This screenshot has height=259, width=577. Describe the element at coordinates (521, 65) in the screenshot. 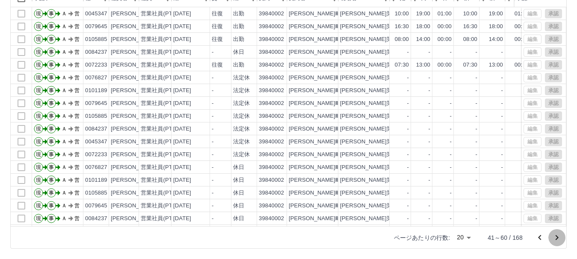

I see `div: 00:00` at that location.